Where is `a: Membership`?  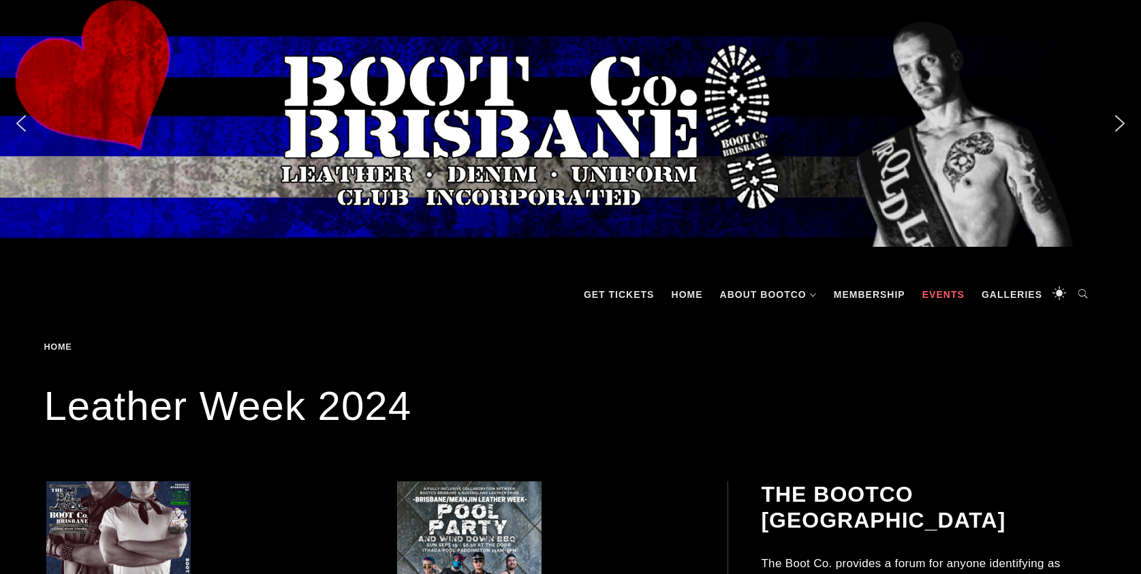
a: Membership is located at coordinates (869, 294).